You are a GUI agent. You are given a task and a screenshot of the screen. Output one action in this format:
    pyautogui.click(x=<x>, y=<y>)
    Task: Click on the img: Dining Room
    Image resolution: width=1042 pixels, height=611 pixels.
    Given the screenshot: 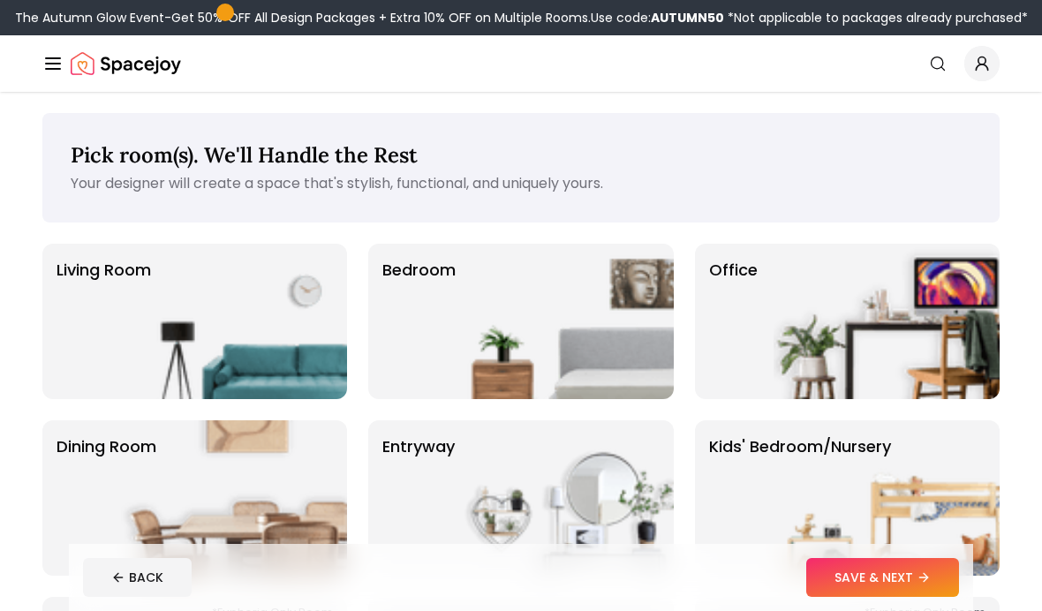 What is the action you would take?
    pyautogui.click(x=234, y=498)
    